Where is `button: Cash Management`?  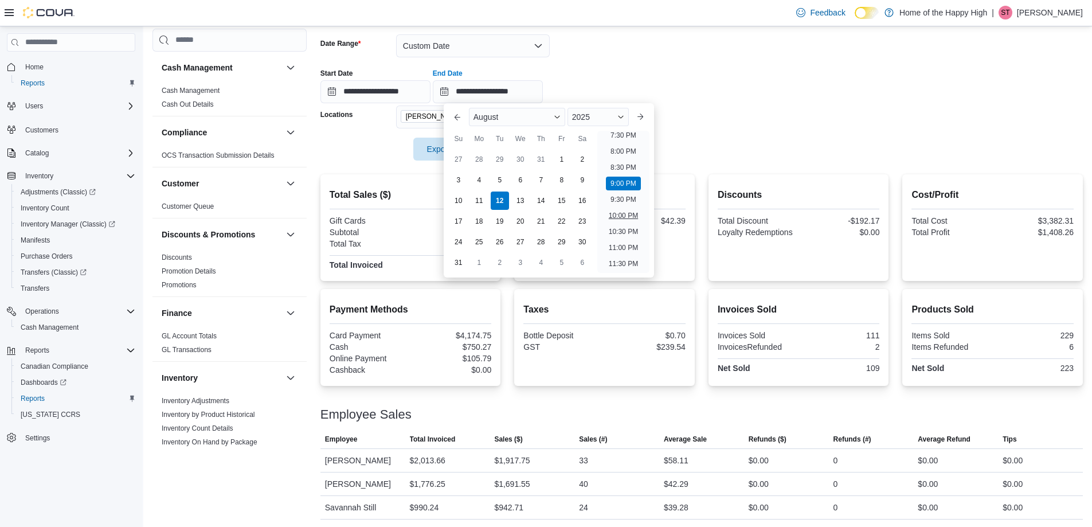
button: Cash Management is located at coordinates (221, 68).